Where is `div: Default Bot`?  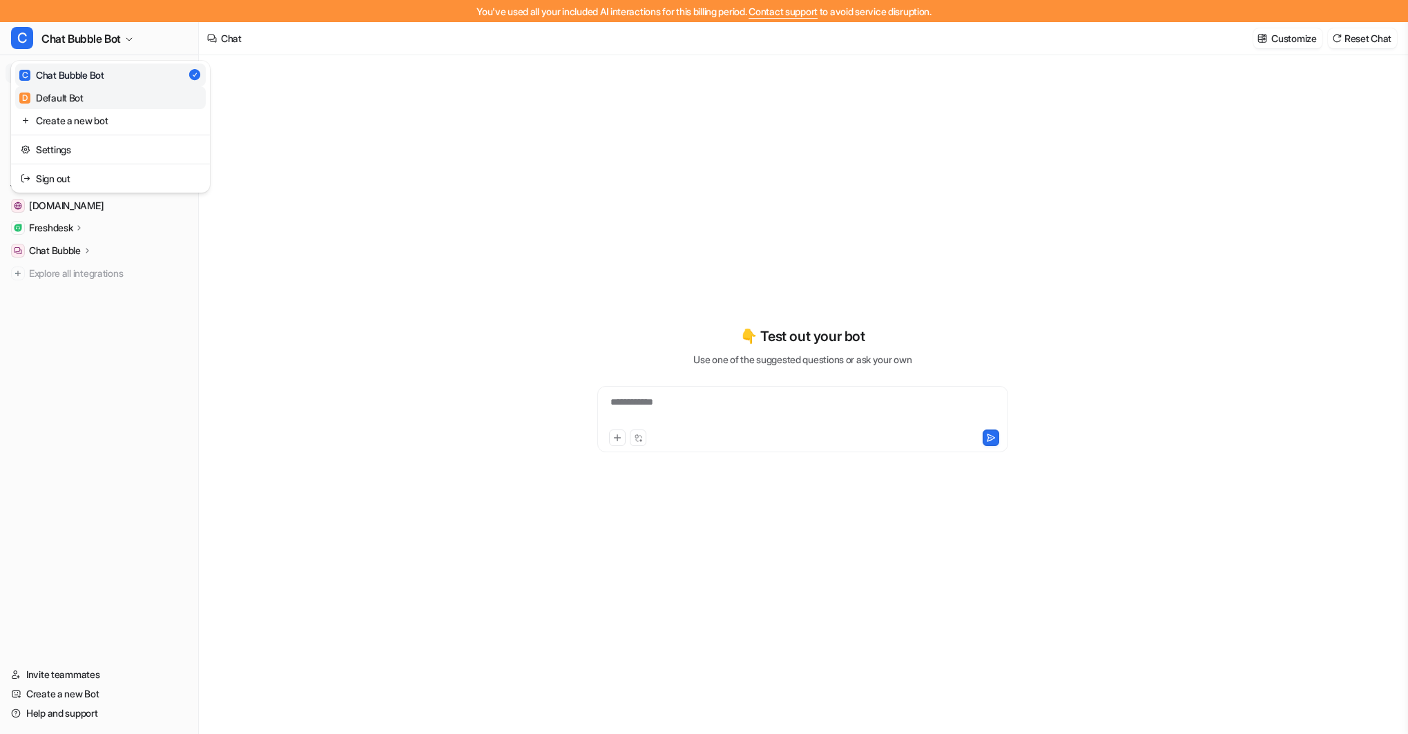 div: Default Bot is located at coordinates (51, 97).